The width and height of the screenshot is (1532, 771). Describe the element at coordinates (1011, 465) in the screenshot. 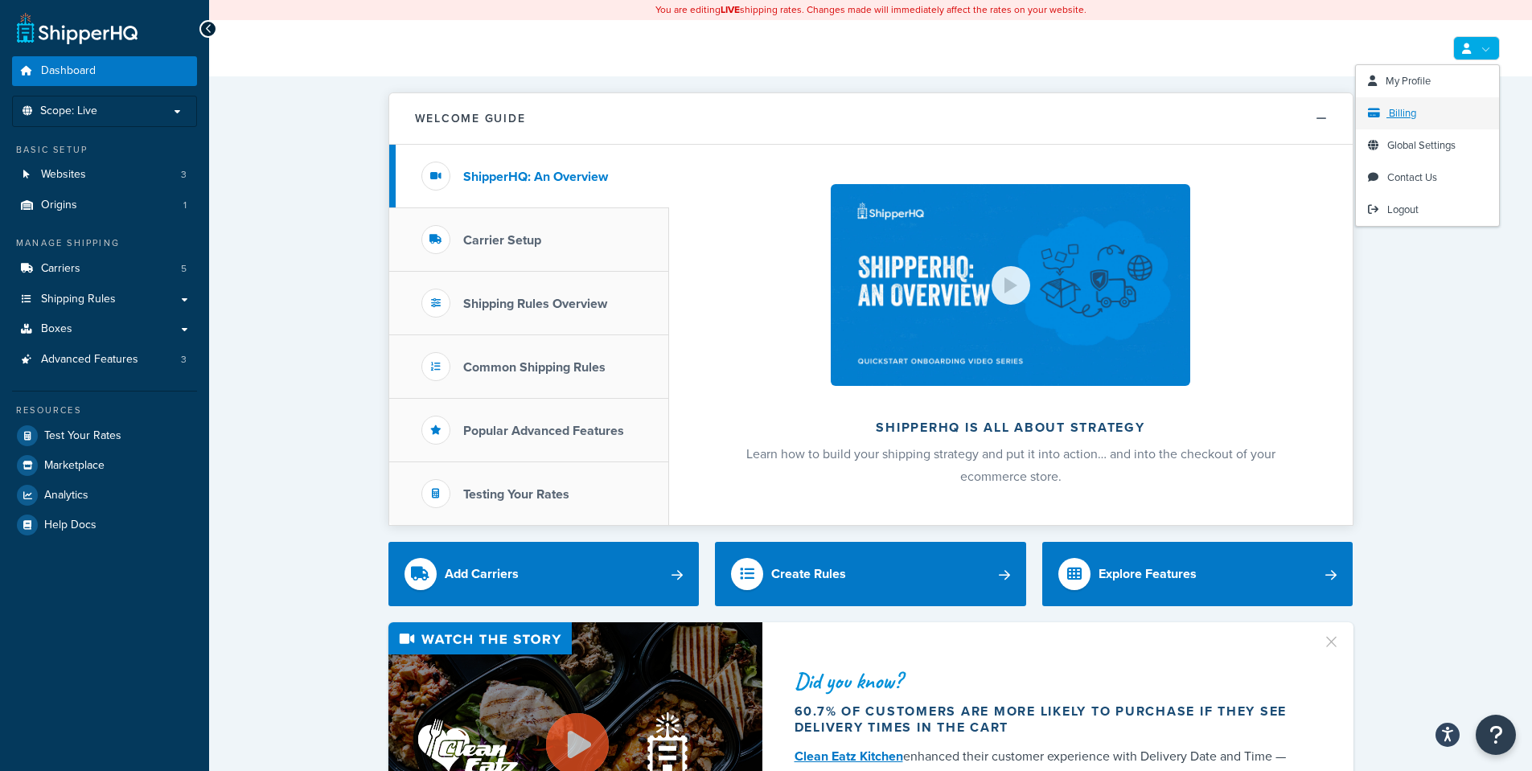

I see `span: Learn how to build your shipping strategy and put it into action… and into the checkout of your e...` at that location.